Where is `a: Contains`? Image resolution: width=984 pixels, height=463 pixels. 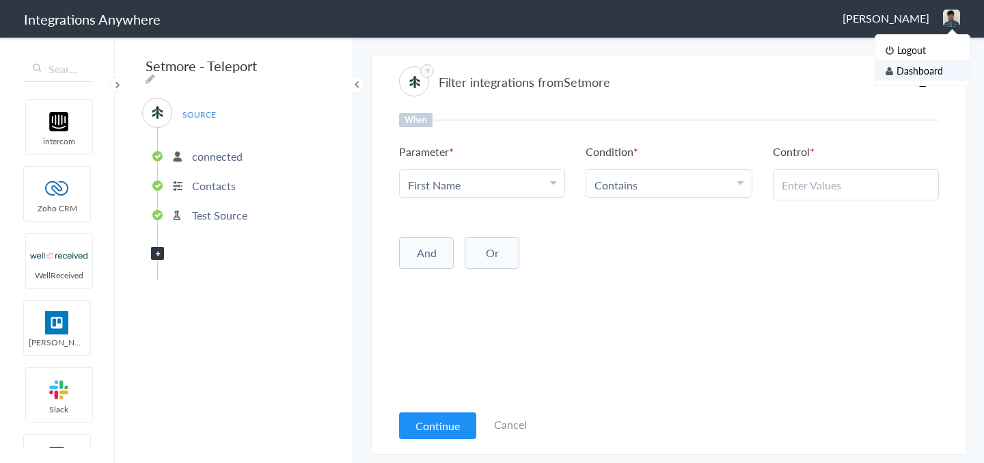 a: Contains is located at coordinates (616, 184).